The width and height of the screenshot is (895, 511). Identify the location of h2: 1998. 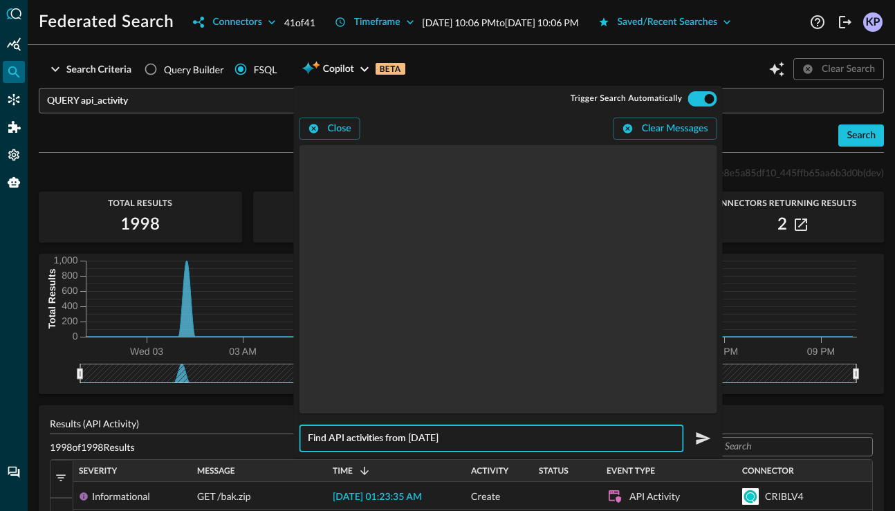
(140, 225).